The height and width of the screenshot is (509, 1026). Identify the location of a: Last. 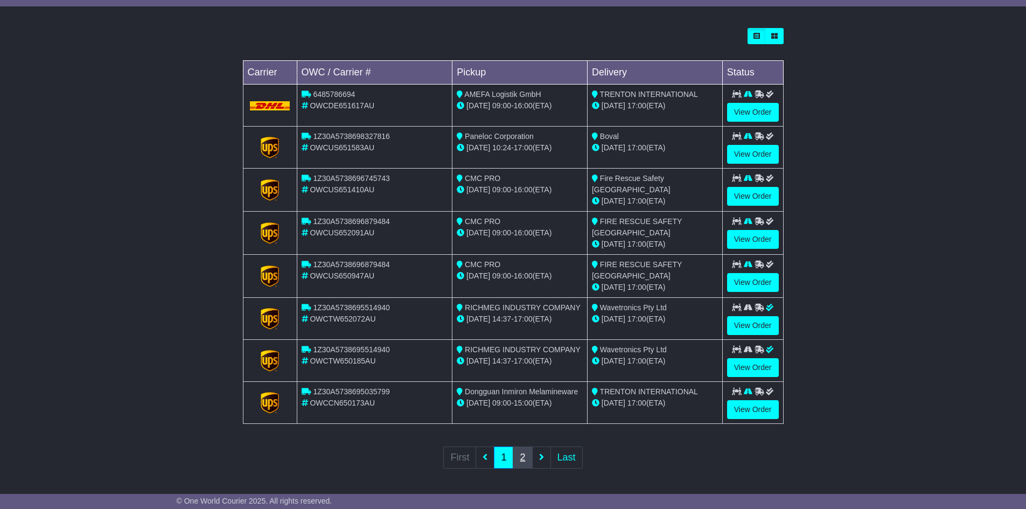
(567, 457).